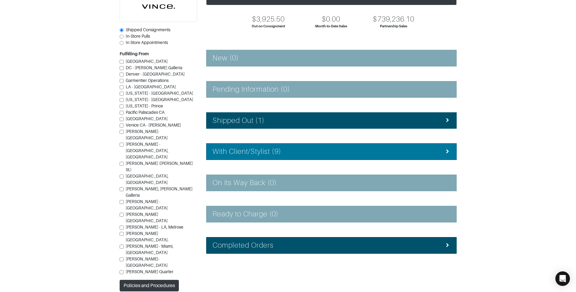  Describe the element at coordinates (331, 26) in the screenshot. I see `div: Month-to-Date Sales` at that location.